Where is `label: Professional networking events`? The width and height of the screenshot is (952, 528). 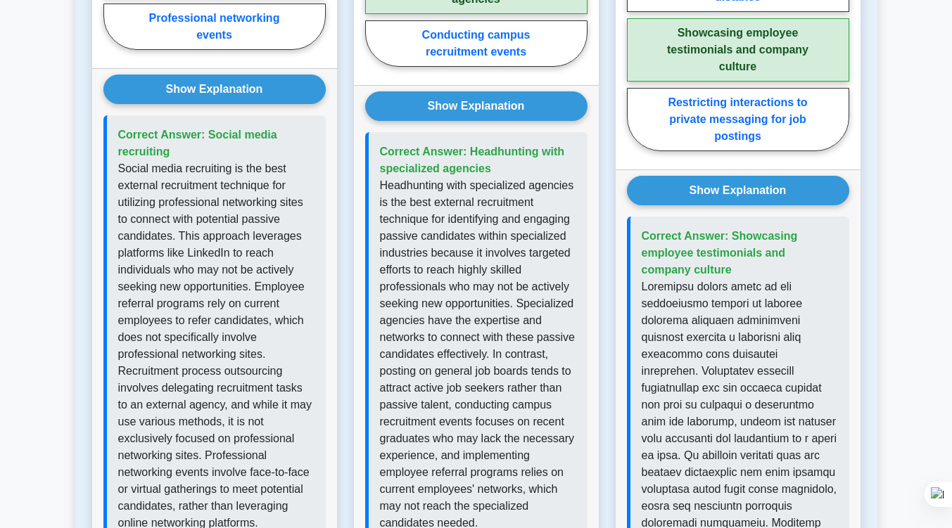
label: Professional networking events is located at coordinates (215, 27).